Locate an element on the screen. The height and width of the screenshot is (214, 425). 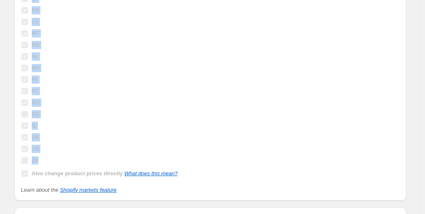
span: SG is located at coordinates (35, 114).